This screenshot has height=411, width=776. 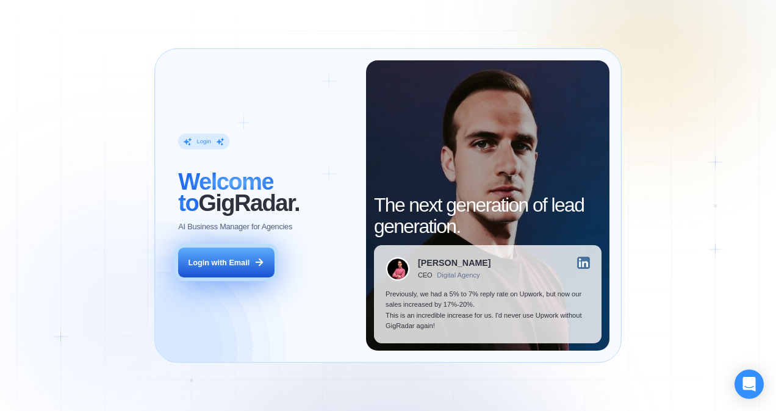 What do you see at coordinates (235, 226) in the screenshot?
I see `p: AI Business Manager for Agencies` at bounding box center [235, 226].